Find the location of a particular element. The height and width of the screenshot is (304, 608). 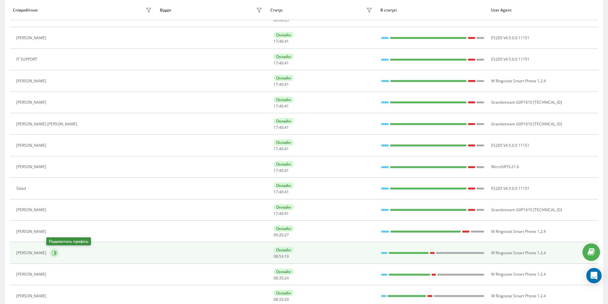

span: 53 is located at coordinates (281, 256).